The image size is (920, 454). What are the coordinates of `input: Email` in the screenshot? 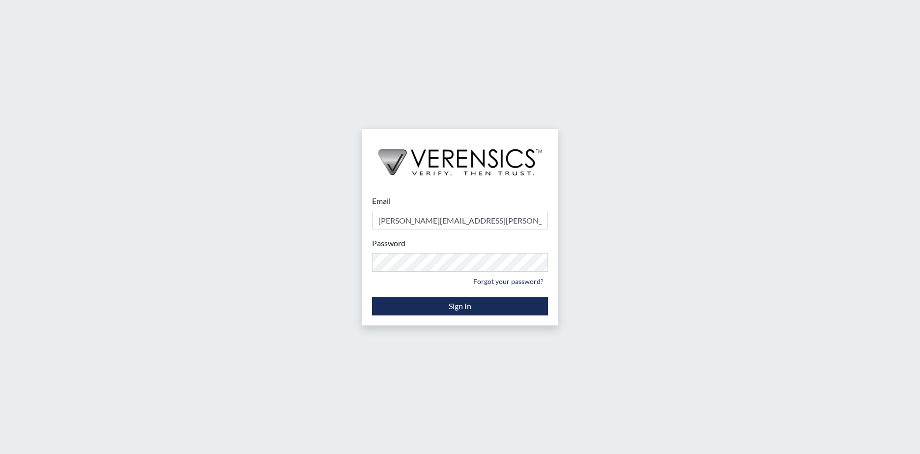 It's located at (460, 220).